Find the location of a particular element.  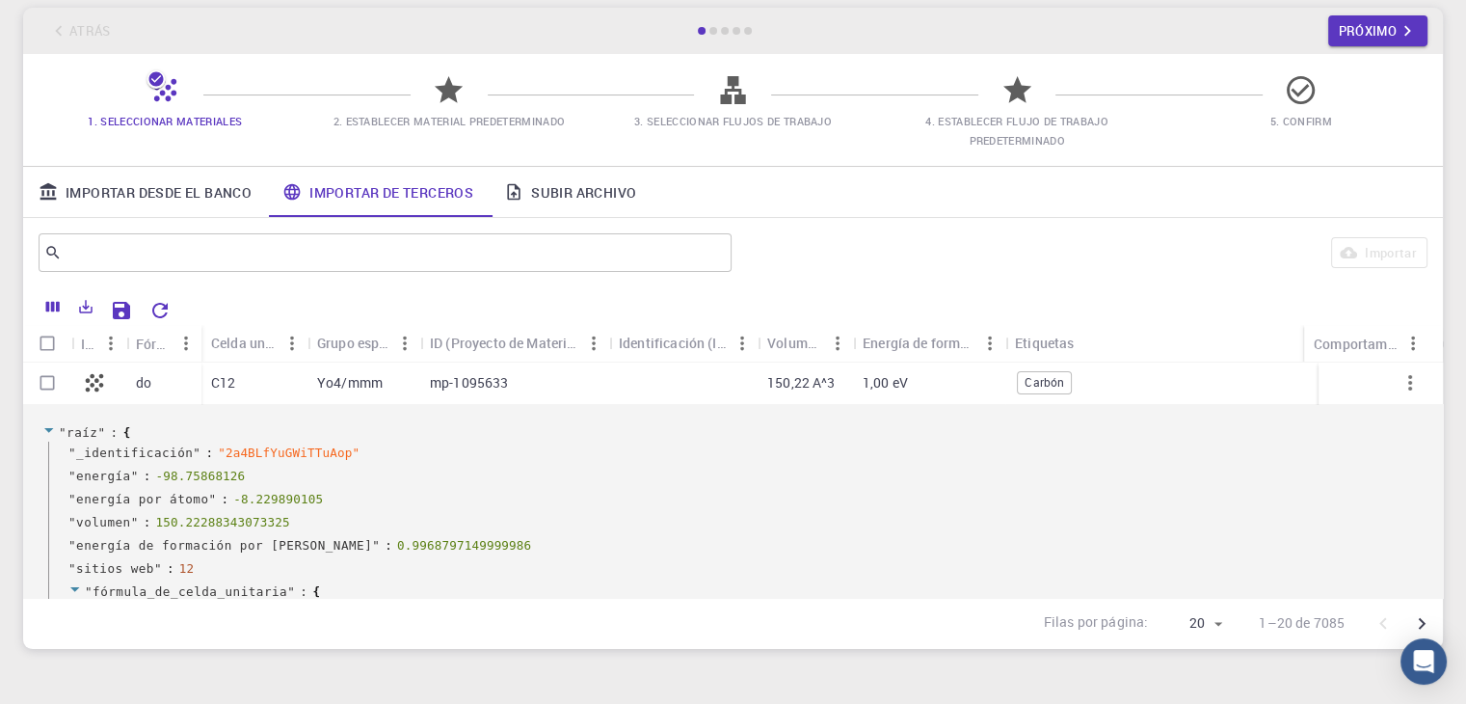

font: Filas por página: is located at coordinates (1096, 621).